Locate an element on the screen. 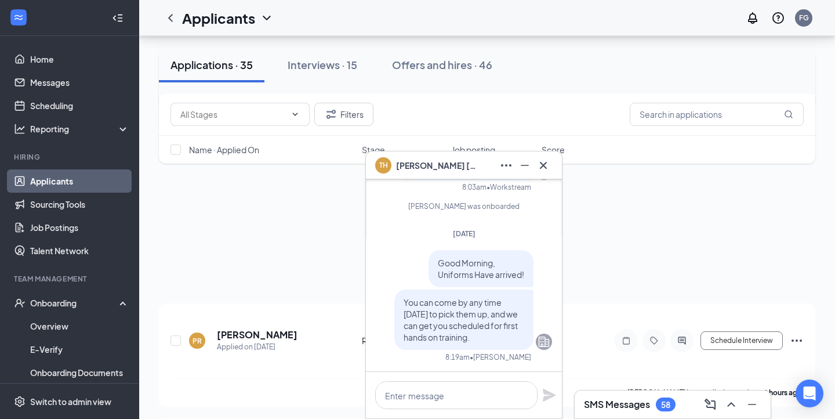 The height and width of the screenshot is (419, 835). a: Onboarding Documents is located at coordinates (79, 372).